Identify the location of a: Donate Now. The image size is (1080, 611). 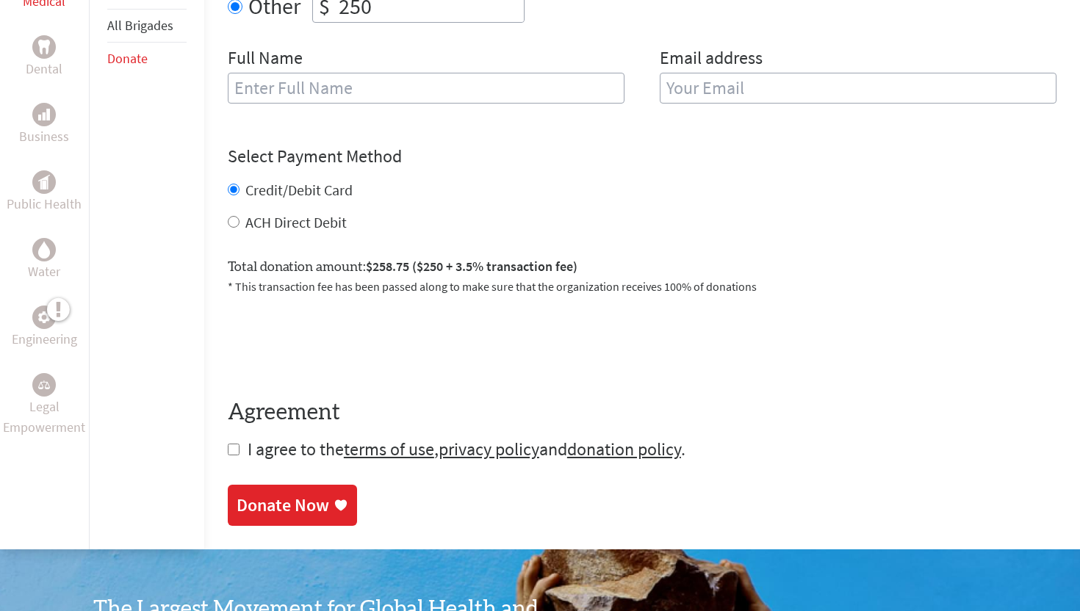
(292, 506).